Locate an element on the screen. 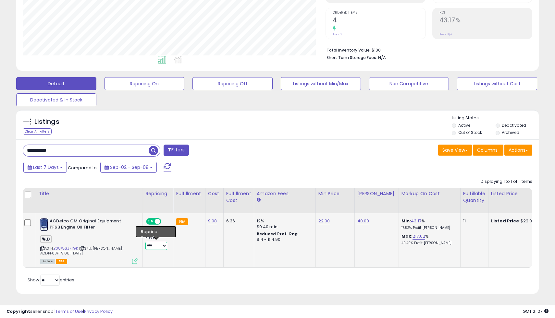 This screenshot has height=318, width=555. b: Max: is located at coordinates (407, 236).